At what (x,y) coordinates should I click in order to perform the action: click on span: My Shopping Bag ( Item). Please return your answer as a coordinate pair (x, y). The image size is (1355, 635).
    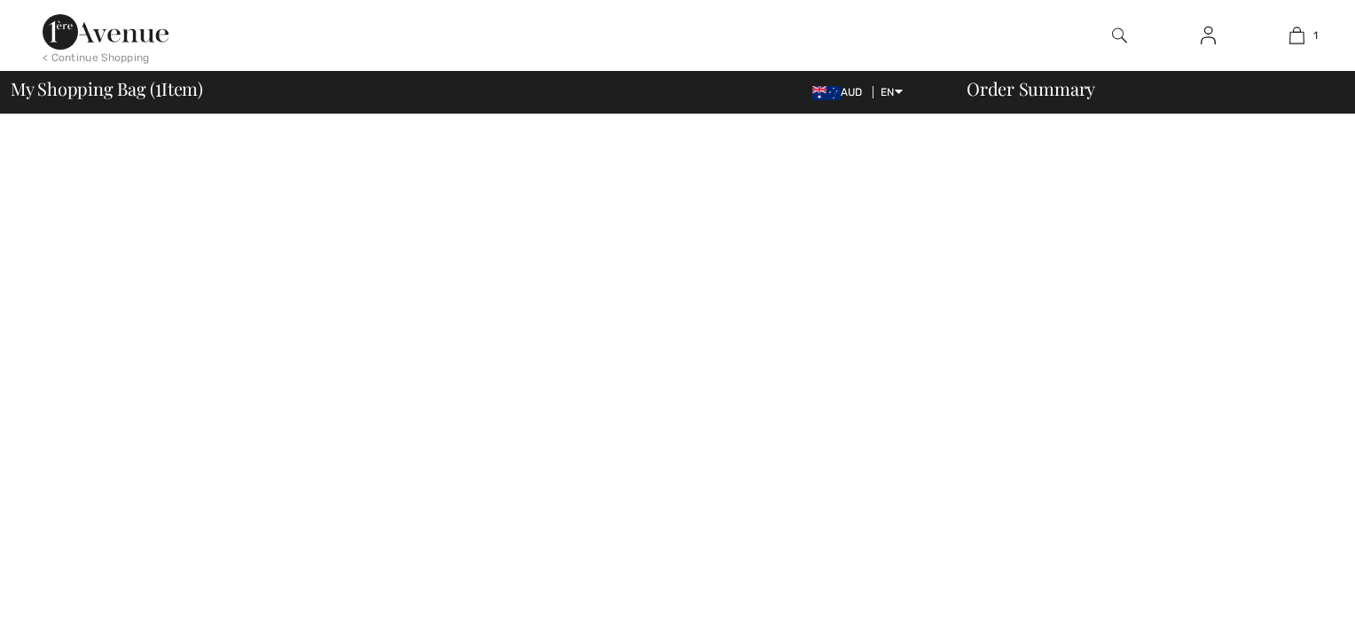
    Looking at the image, I should click on (106, 89).